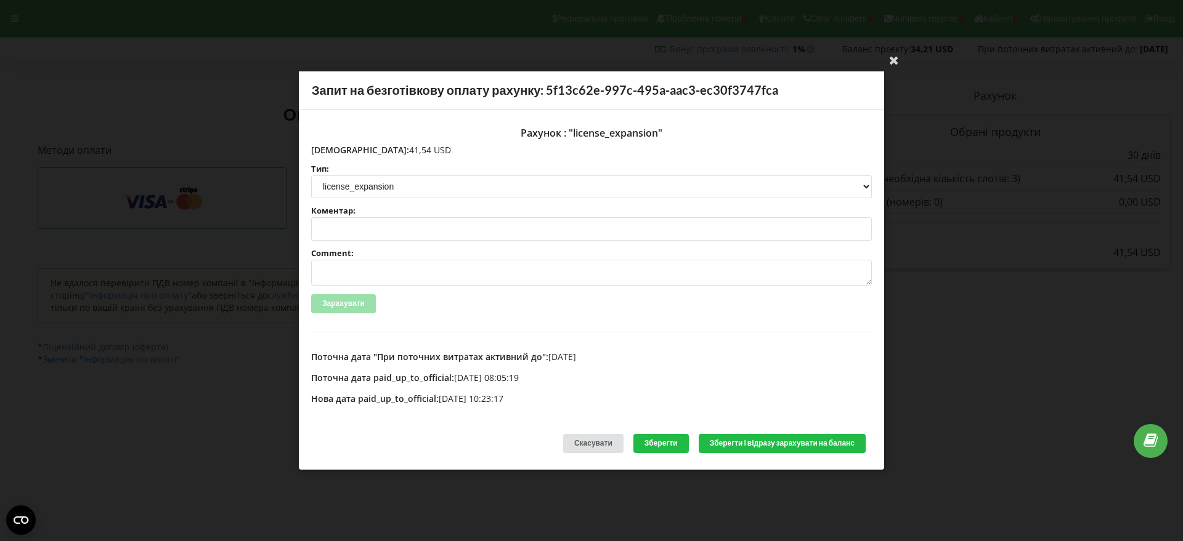 The height and width of the screenshot is (541, 1183). What do you see at coordinates (383, 378) in the screenshot?
I see `span: Поточна дата paid_up_to_official:` at bounding box center [383, 378].